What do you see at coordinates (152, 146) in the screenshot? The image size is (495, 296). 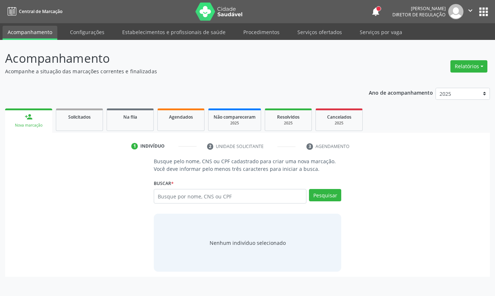 I see `div: Indivíduo` at bounding box center [152, 146].